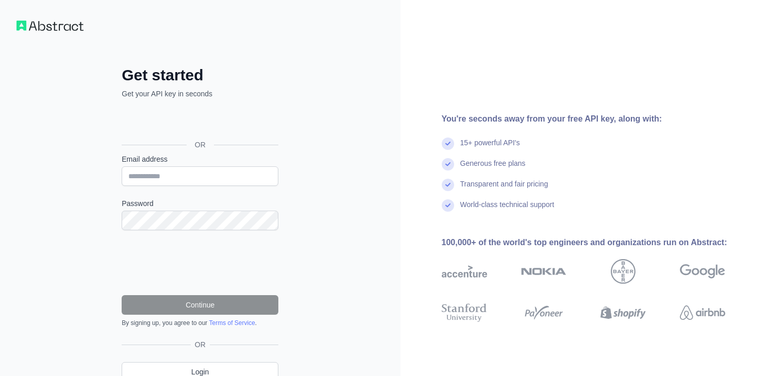 The image size is (784, 376). What do you see at coordinates (702, 313) in the screenshot?
I see `img: airbnb` at bounding box center [702, 313].